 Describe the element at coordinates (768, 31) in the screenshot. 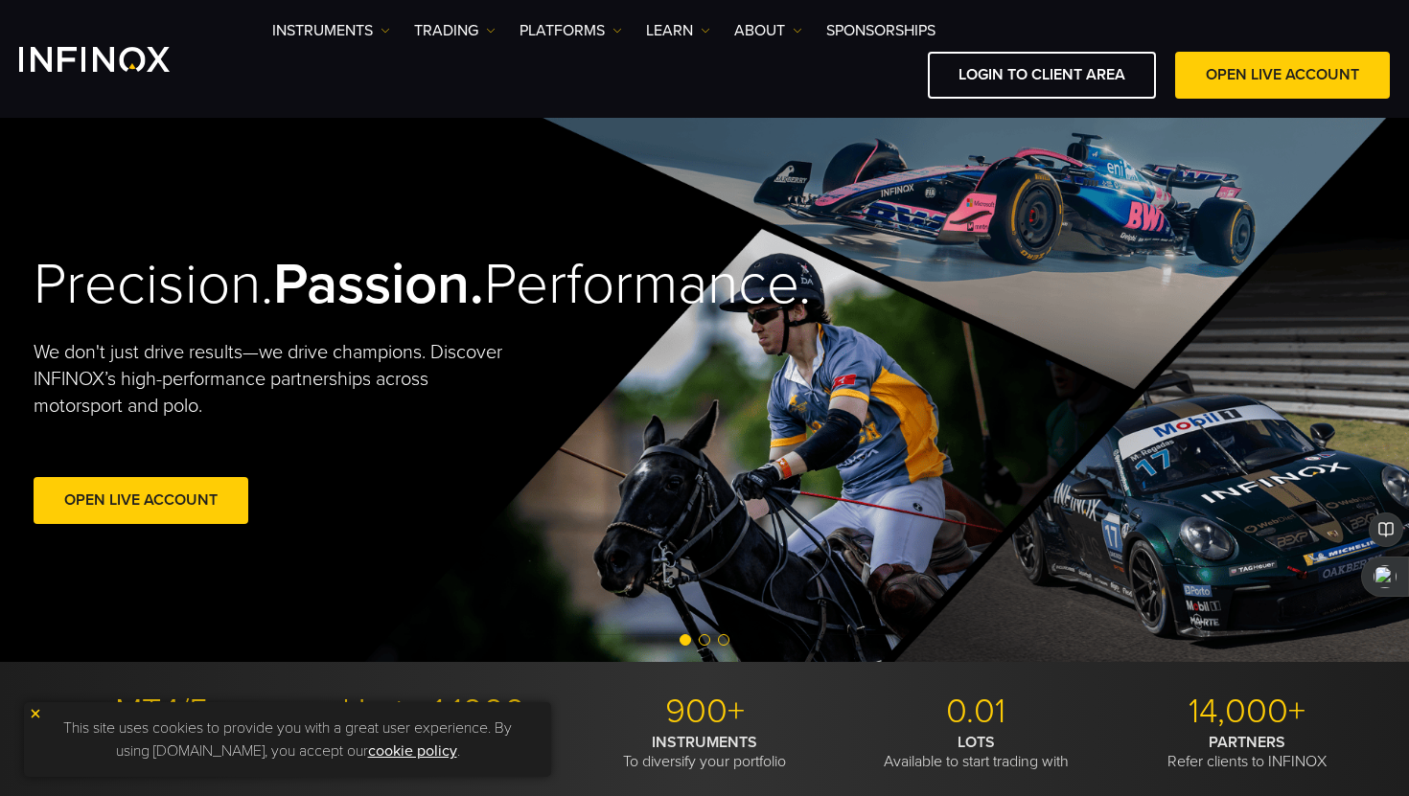

I see `a: ABOUT` at that location.